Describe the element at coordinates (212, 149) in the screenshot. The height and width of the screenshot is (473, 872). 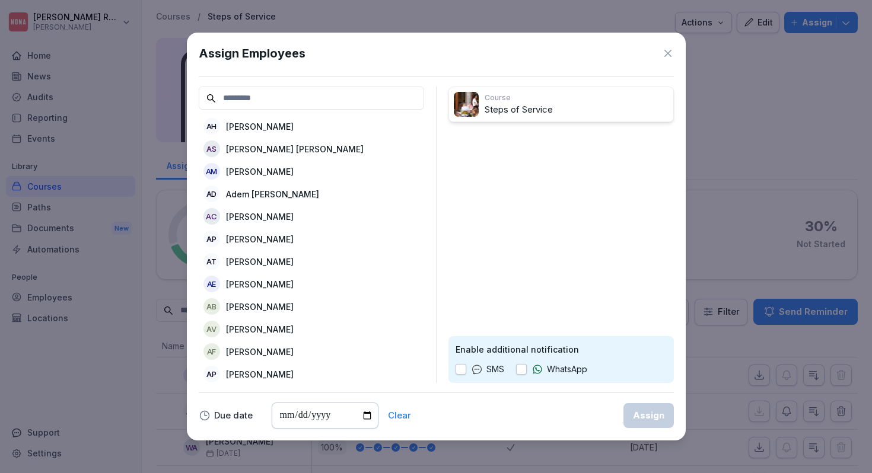
I see `div: AS` at that location.